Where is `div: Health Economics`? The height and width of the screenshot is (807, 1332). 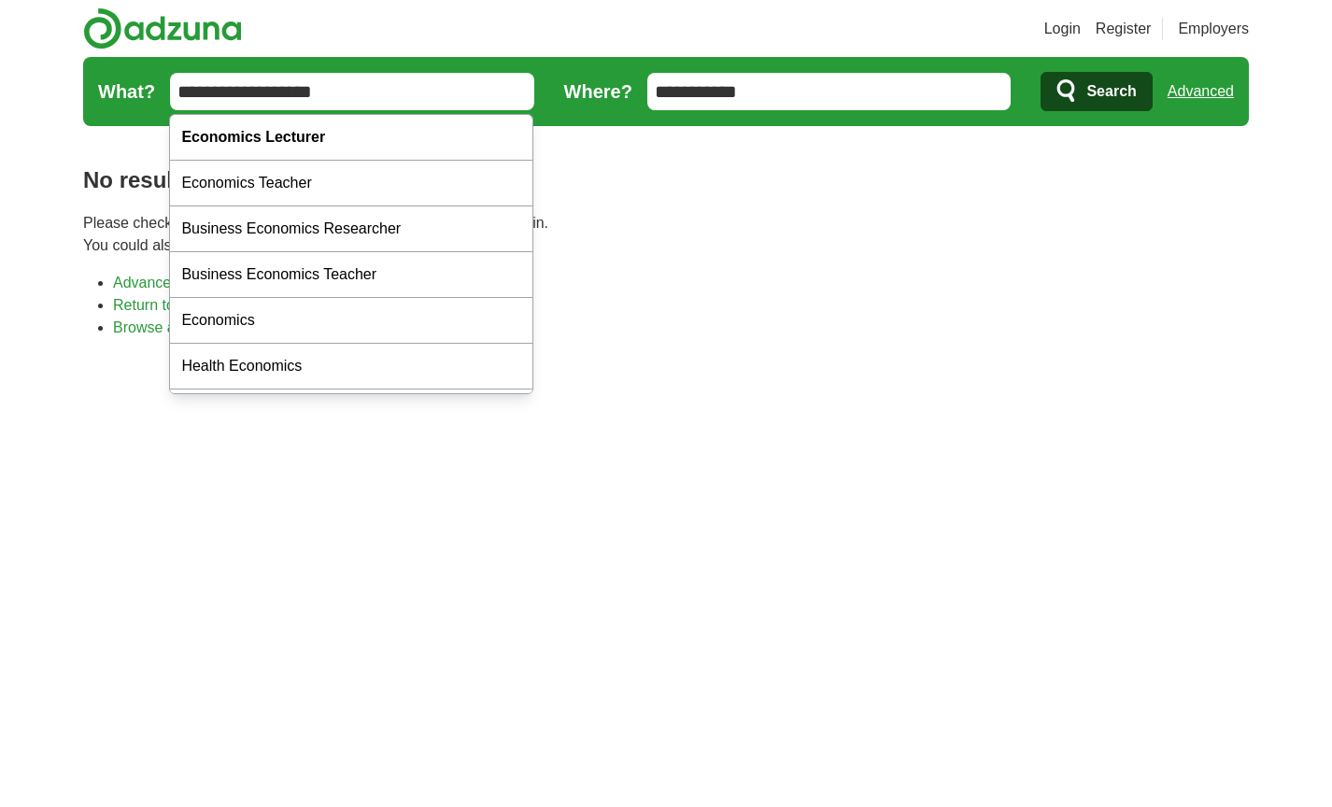 div: Health Economics is located at coordinates (351, 366).